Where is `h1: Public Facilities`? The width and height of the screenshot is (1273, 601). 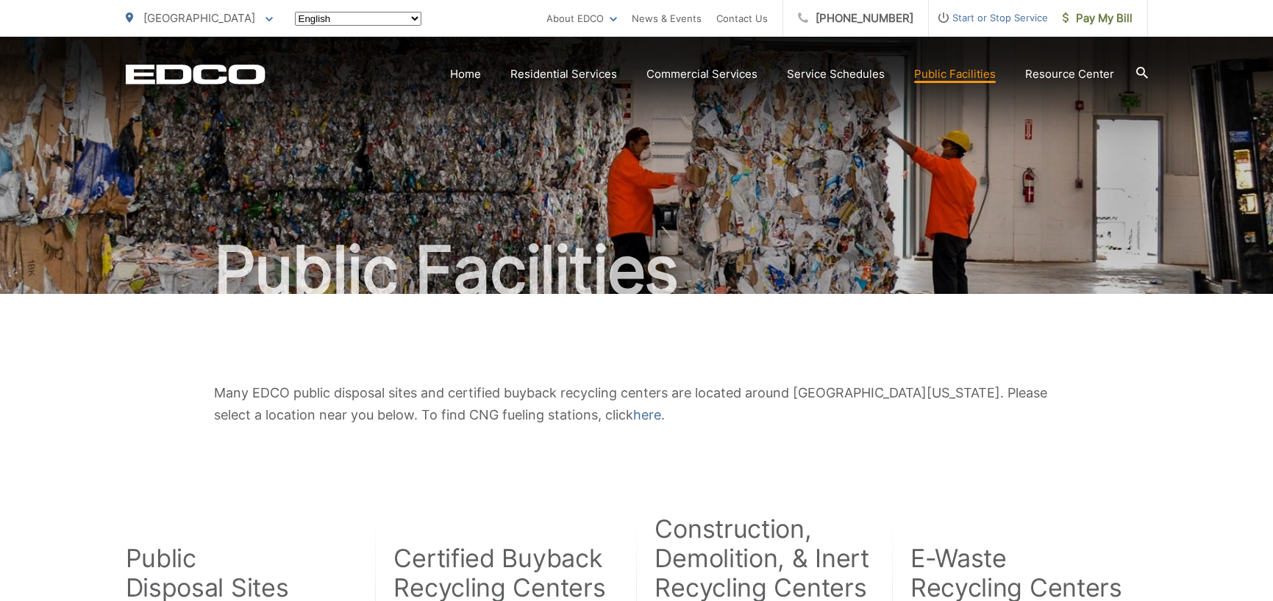
h1: Public Facilities is located at coordinates (637, 271).